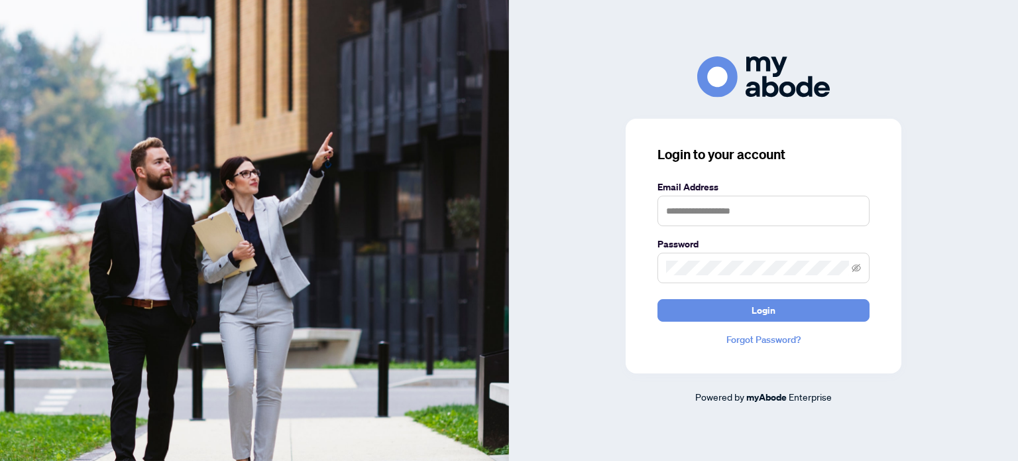 Image resolution: width=1018 pixels, height=461 pixels. Describe the element at coordinates (857, 268) in the screenshot. I see `span: eye-invisible` at that location.